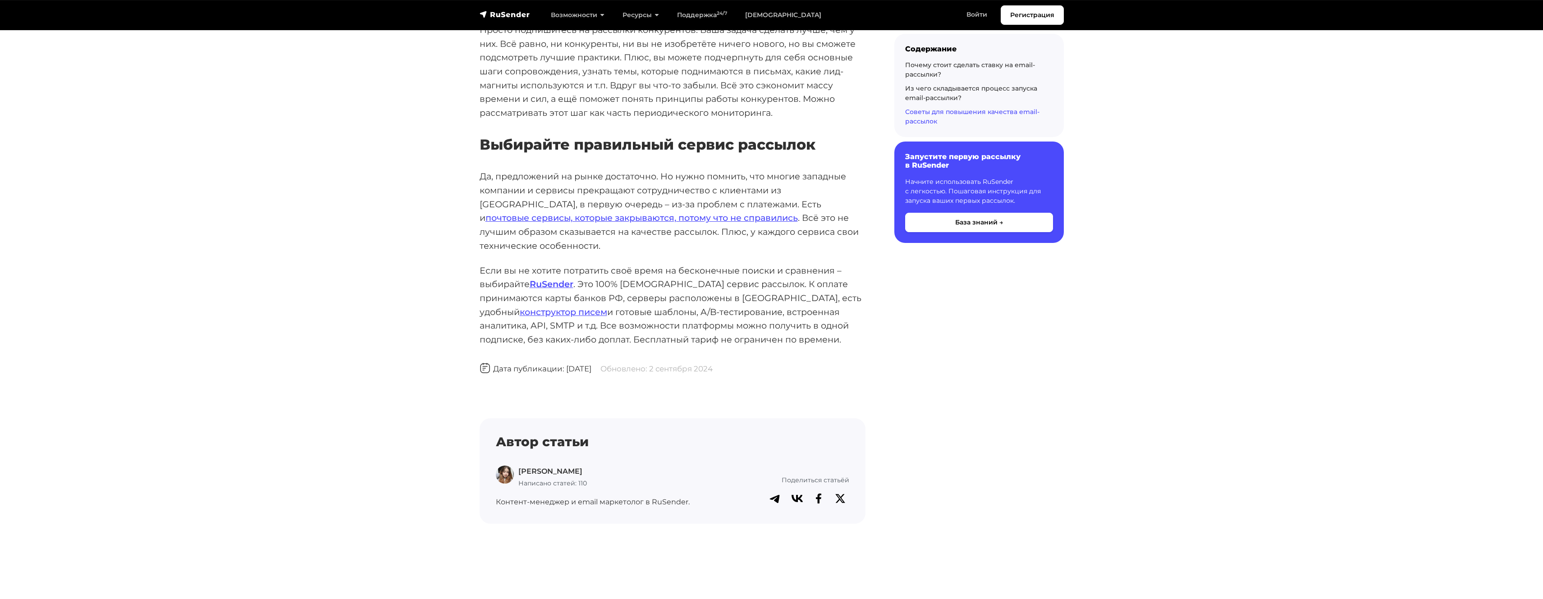  Describe the element at coordinates (551, 284) in the screenshot. I see `a: RuSender` at that location.